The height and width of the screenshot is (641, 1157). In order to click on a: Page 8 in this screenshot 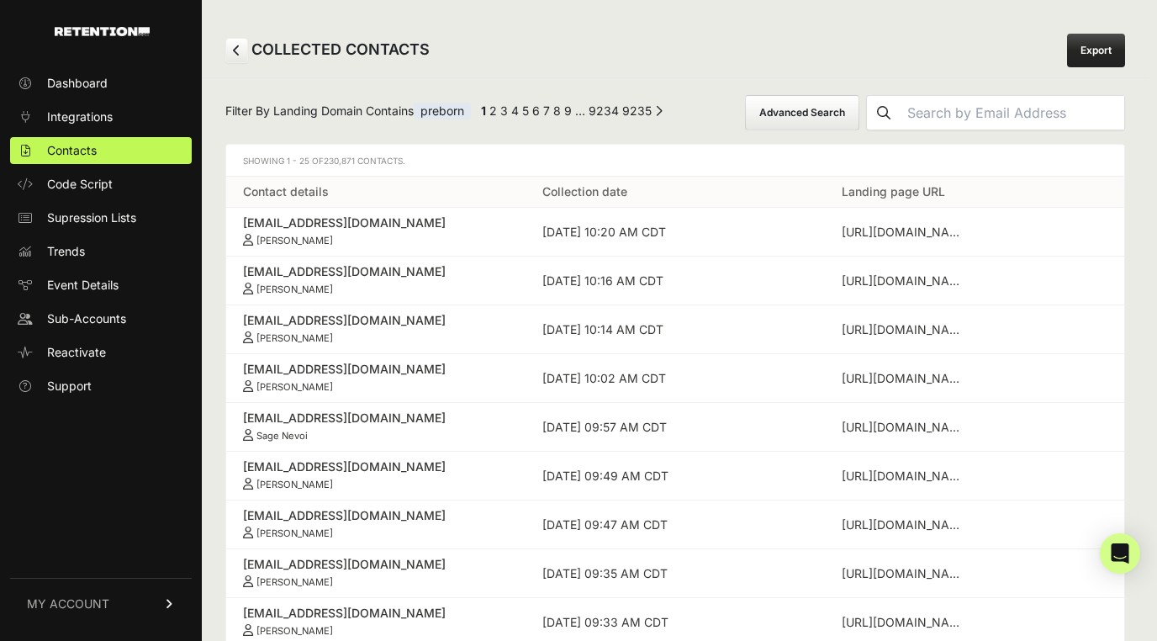, I will do `click(557, 110)`.